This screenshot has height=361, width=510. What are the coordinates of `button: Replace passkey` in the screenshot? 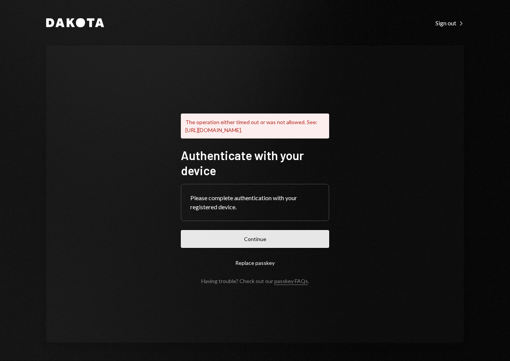 It's located at (255, 263).